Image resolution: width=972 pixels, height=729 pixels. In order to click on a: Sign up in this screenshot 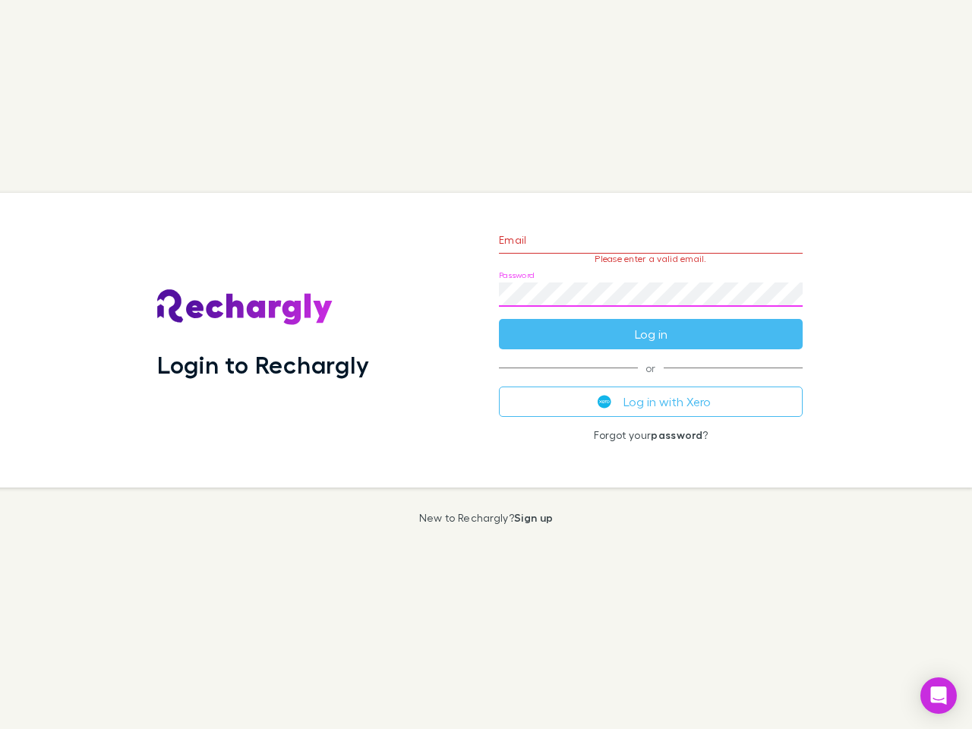, I will do `click(533, 517)`.